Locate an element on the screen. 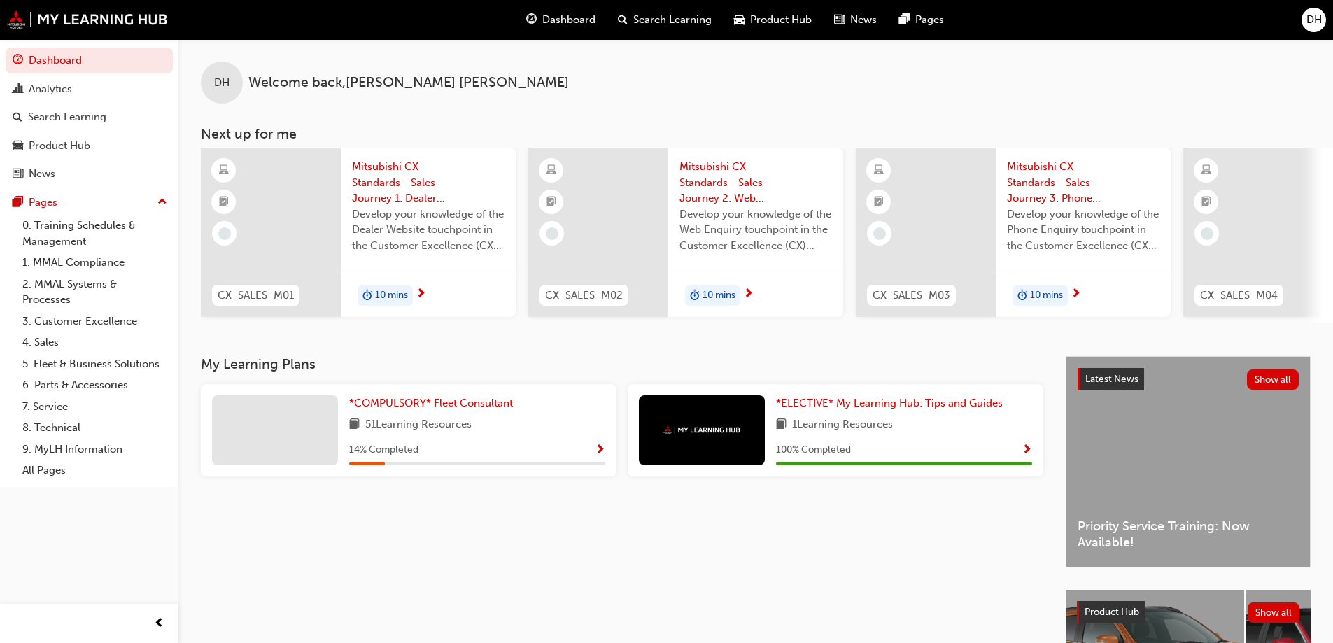  a: *COMPULSORY* Fleet Consultant is located at coordinates (434, 403).